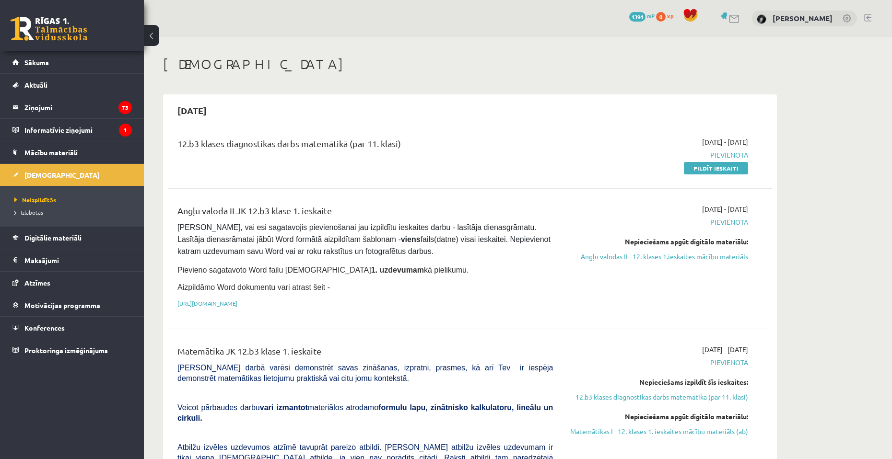 This screenshot has height=459, width=892. What do you see at coordinates (72, 107) in the screenshot?
I see `a: Ziņojumi73` at bounding box center [72, 107].